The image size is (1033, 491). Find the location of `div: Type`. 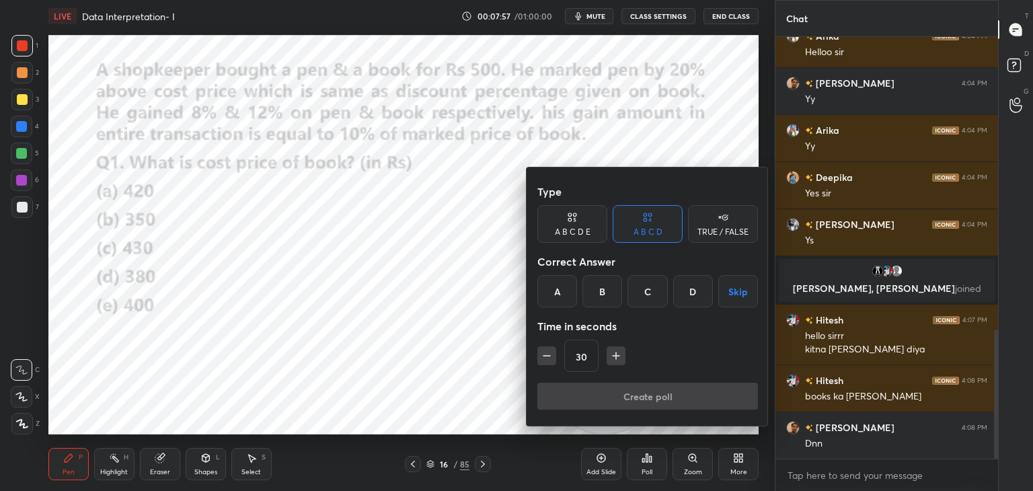

div: Type is located at coordinates (648, 192).